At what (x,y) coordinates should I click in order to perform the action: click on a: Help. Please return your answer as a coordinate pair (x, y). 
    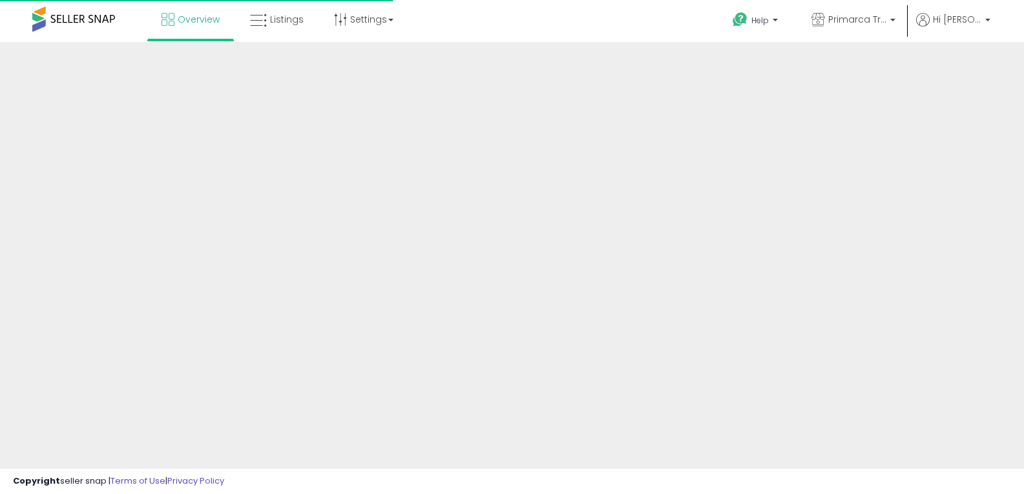
    Looking at the image, I should click on (757, 22).